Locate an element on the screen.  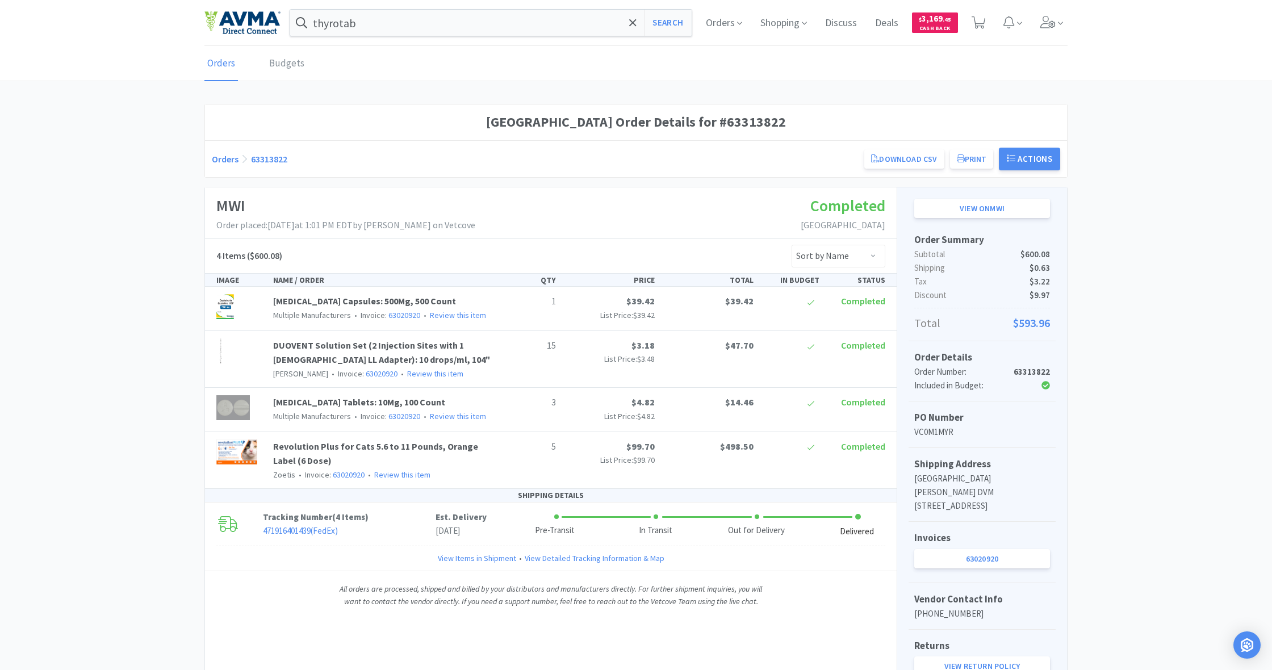
h5: Vendor Contact Info is located at coordinates (981, 599).